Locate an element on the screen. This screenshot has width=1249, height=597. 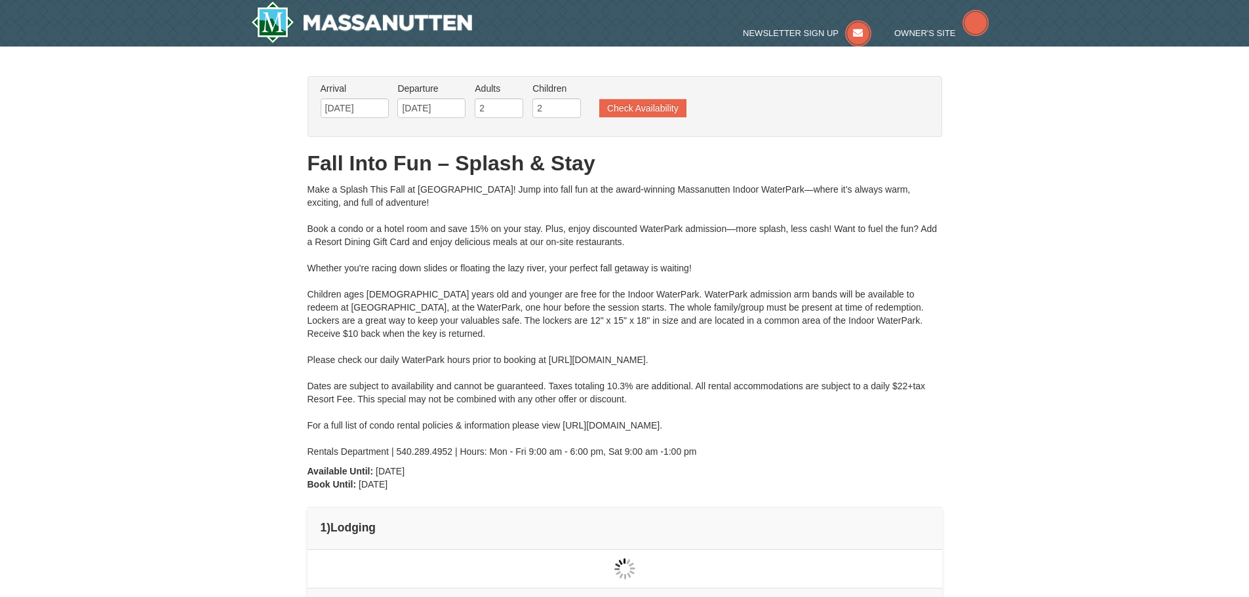
img: wait gif is located at coordinates (625, 569).